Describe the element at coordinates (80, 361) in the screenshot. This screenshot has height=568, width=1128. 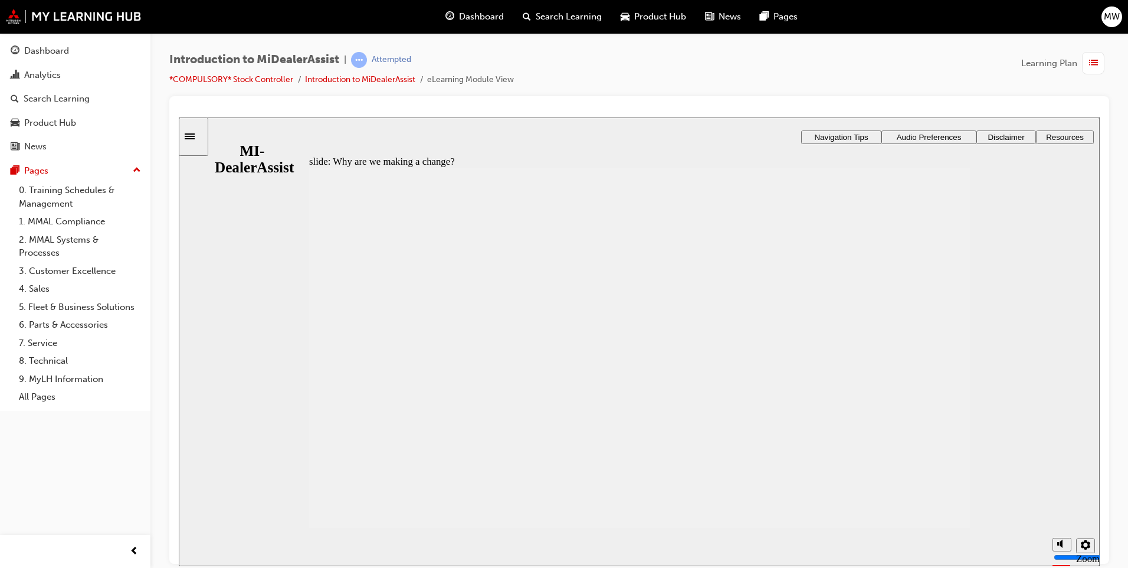
I see `a: 8. Technical` at that location.